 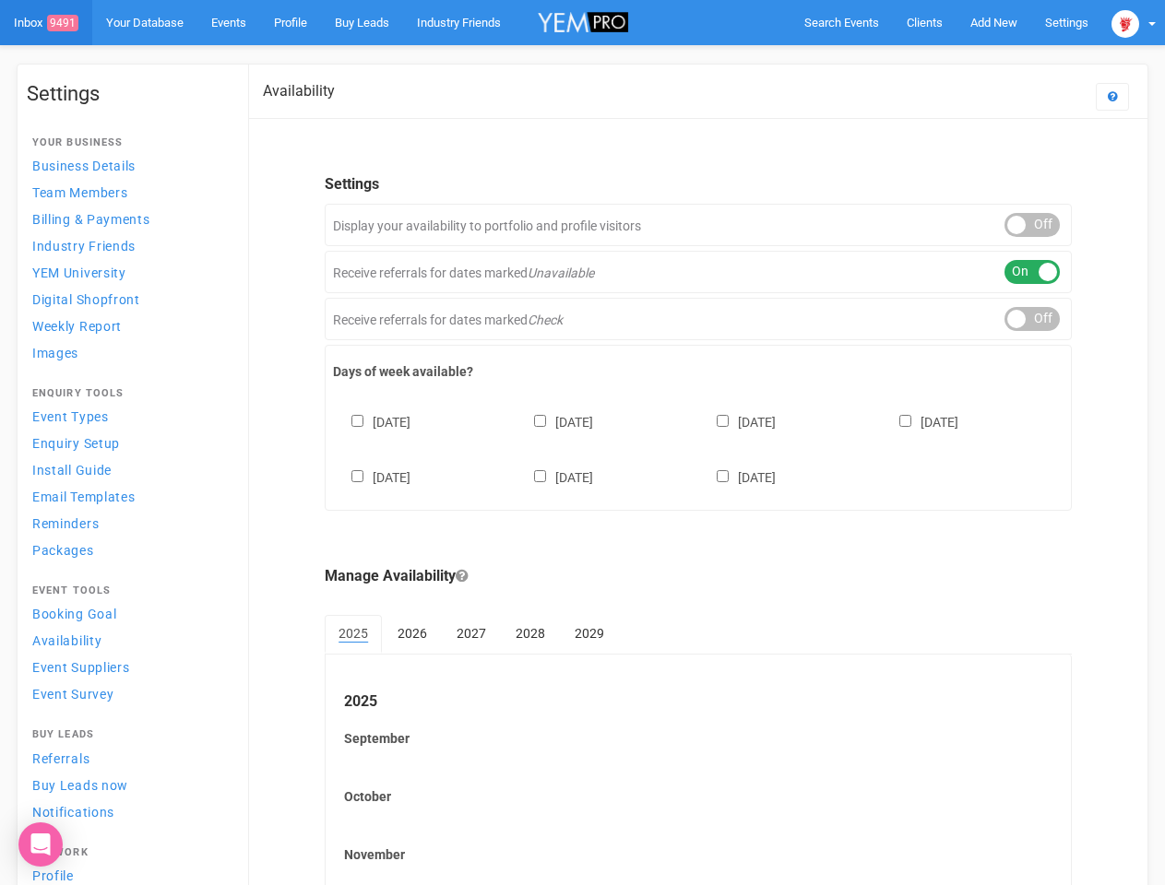 I want to click on a: Team Members, so click(x=128, y=192).